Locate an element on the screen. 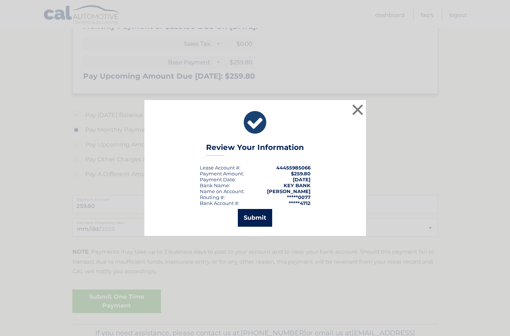 The width and height of the screenshot is (510, 336). div: Bank Account #: is located at coordinates (219, 203).